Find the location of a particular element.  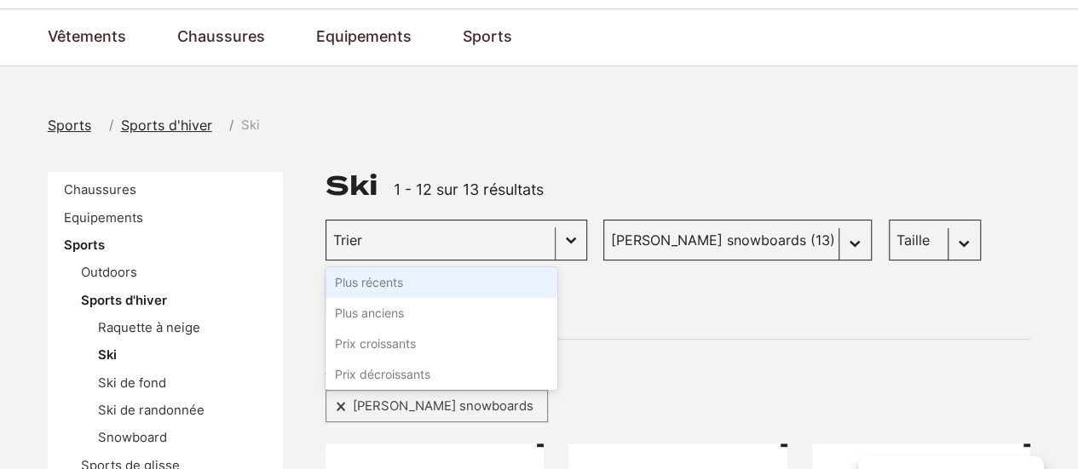

span: Sports is located at coordinates (69, 125).